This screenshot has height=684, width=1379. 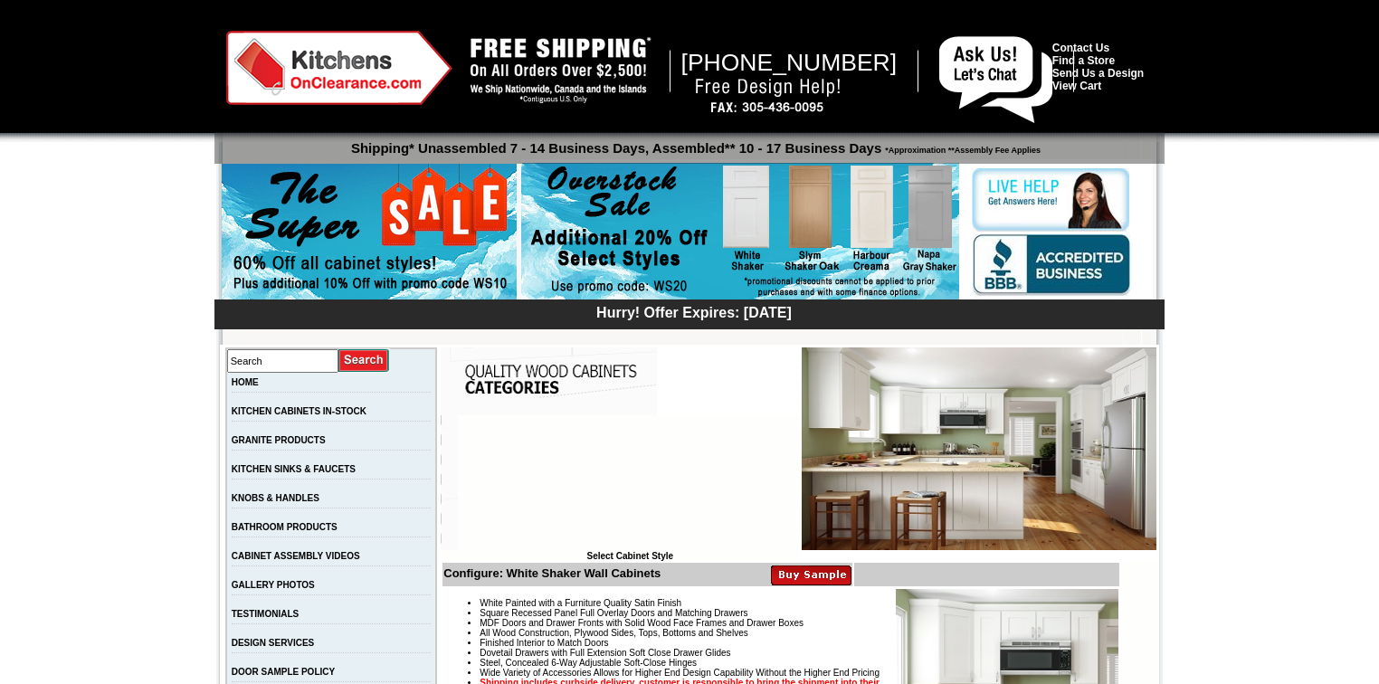 What do you see at coordinates (798, 612) in the screenshot?
I see `li: Square Recessed Panel Full Overlay Doors and Matching Drawers` at bounding box center [798, 612].